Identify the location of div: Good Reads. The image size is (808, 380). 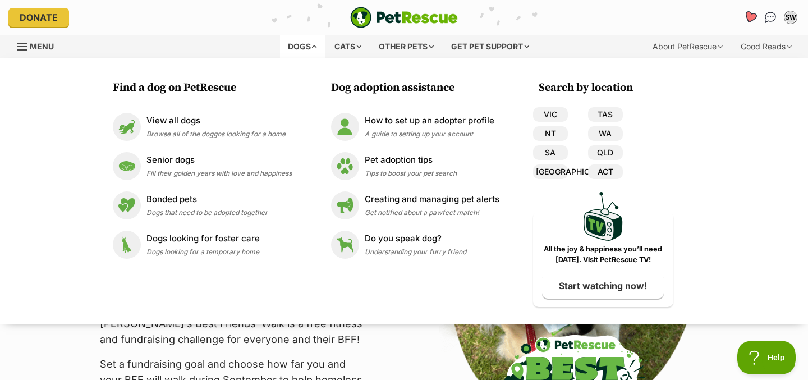
(766, 47).